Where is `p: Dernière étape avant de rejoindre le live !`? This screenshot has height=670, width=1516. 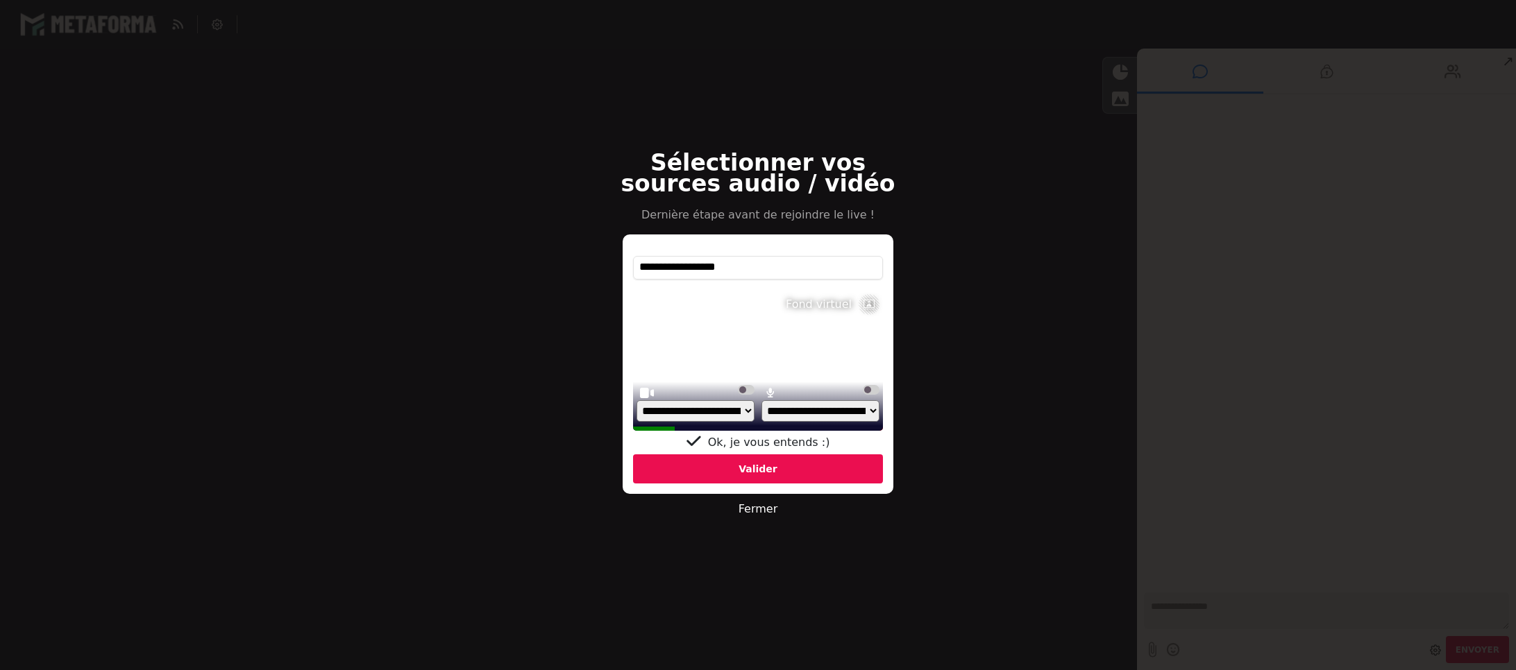
p: Dernière étape avant de rejoindre le live ! is located at coordinates (758, 215).